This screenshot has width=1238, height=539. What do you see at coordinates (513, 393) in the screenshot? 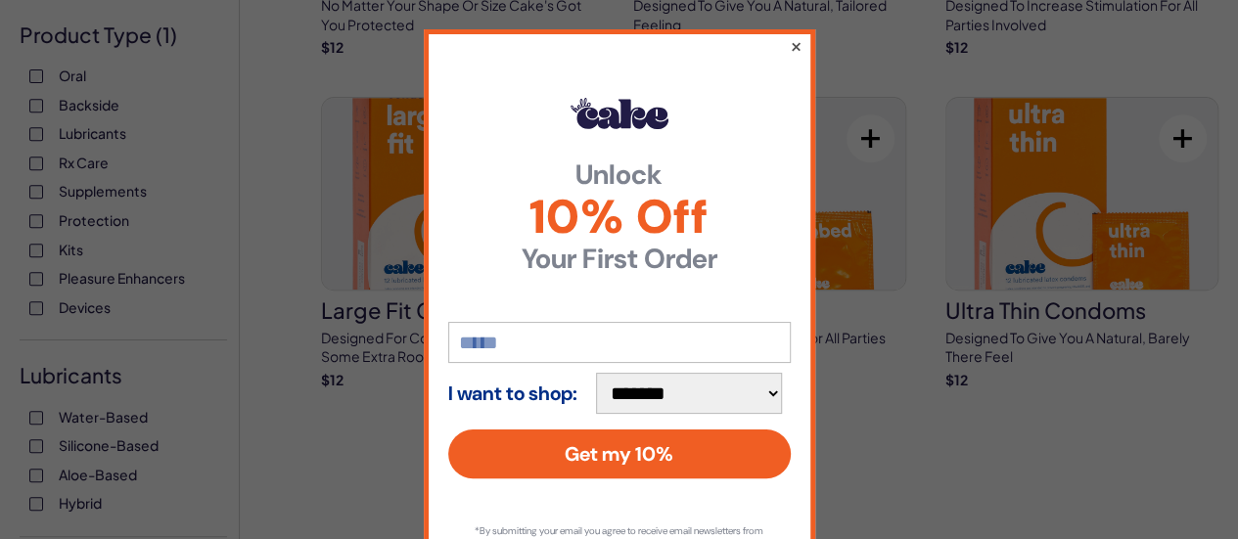
I see `strong: I want to shop:` at bounding box center [513, 393].